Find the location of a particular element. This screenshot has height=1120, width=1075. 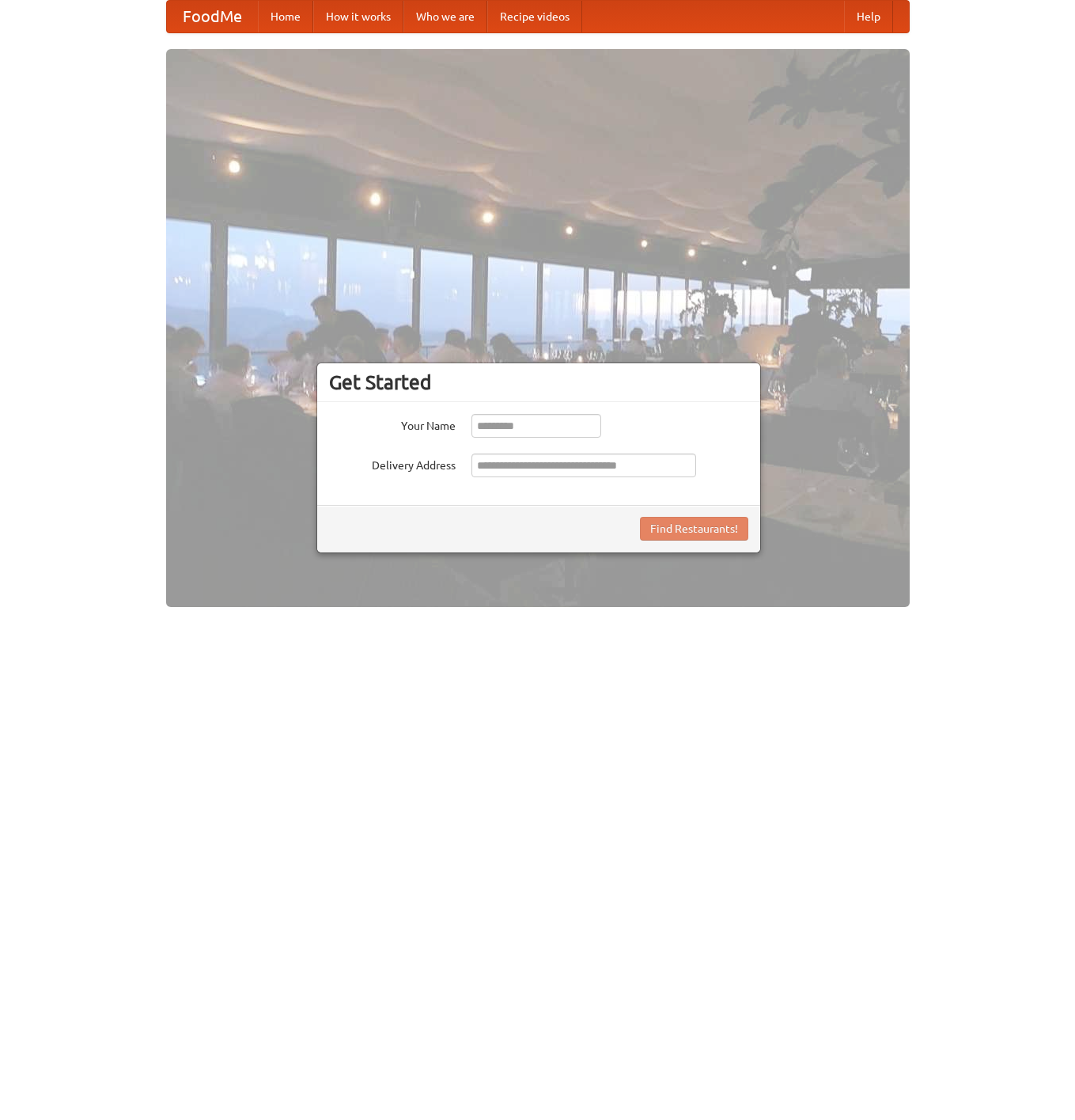

label: Your Name is located at coordinates (392, 424).